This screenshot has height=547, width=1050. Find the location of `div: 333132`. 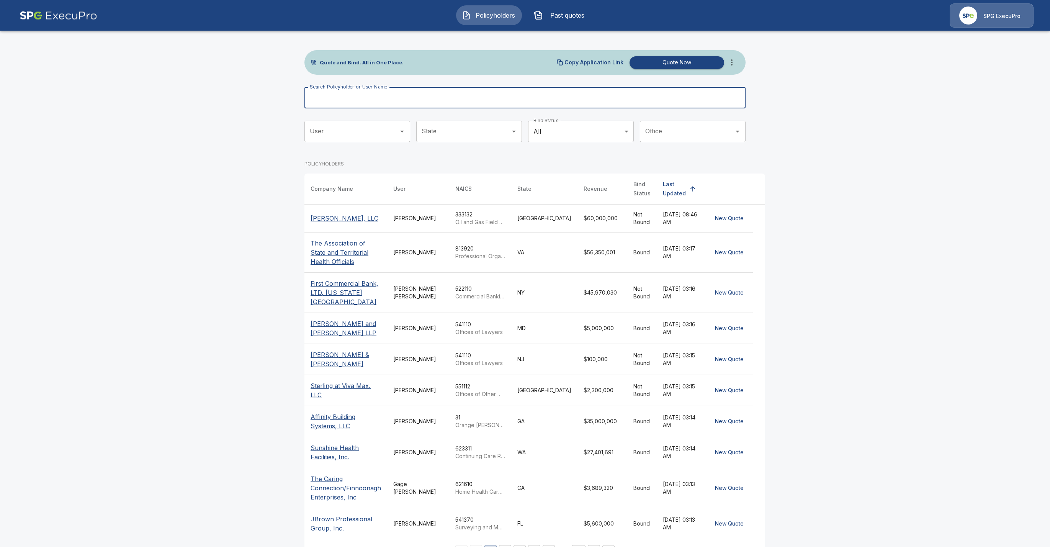

div: 333132 is located at coordinates (480, 218).